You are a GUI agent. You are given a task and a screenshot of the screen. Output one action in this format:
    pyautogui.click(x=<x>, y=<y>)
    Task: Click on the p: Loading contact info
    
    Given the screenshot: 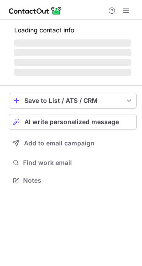 What is the action you would take?
    pyautogui.click(x=73, y=30)
    